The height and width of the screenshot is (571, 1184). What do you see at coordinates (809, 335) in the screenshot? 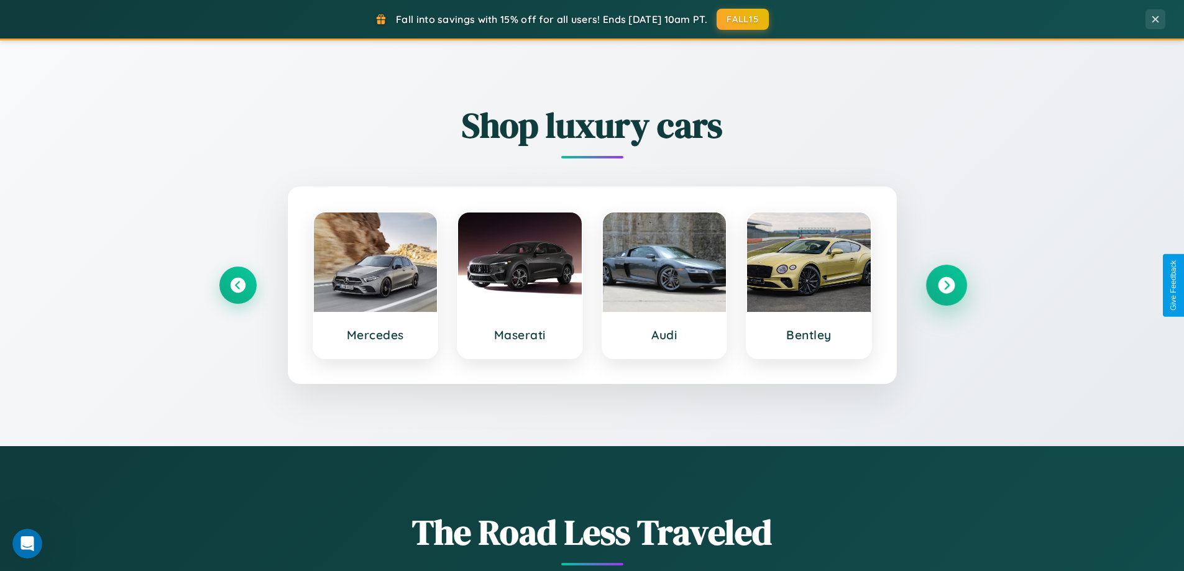
I see `h3: Bentley` at bounding box center [809, 335].